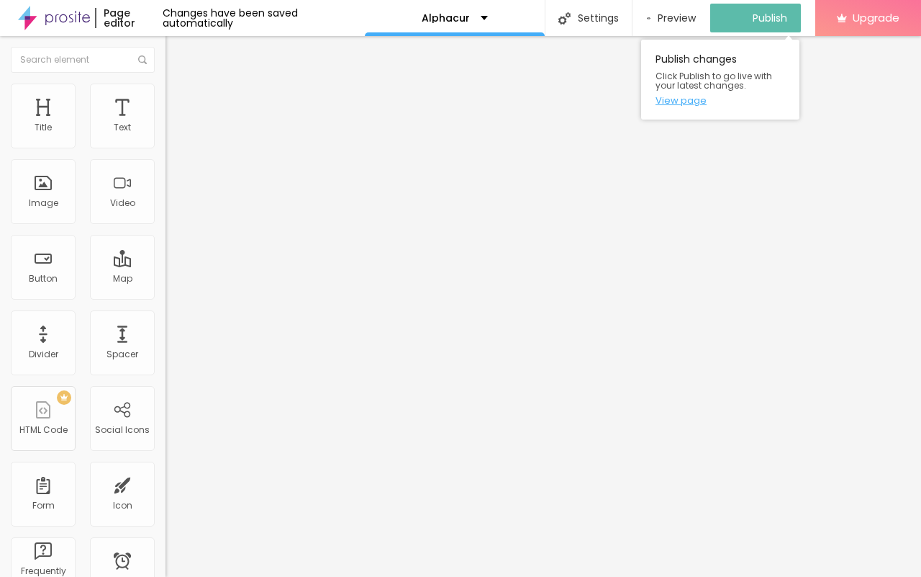 The height and width of the screenshot is (577, 921). Describe the element at coordinates (43, 354) in the screenshot. I see `div: Divider` at that location.